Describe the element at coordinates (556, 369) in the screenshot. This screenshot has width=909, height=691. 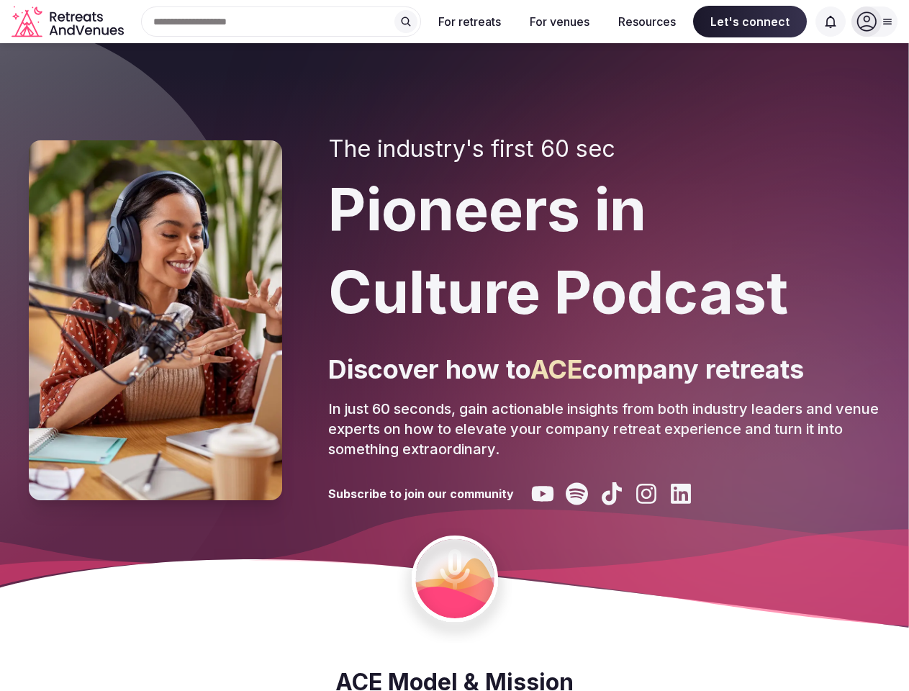
I see `span: ACE` at that location.